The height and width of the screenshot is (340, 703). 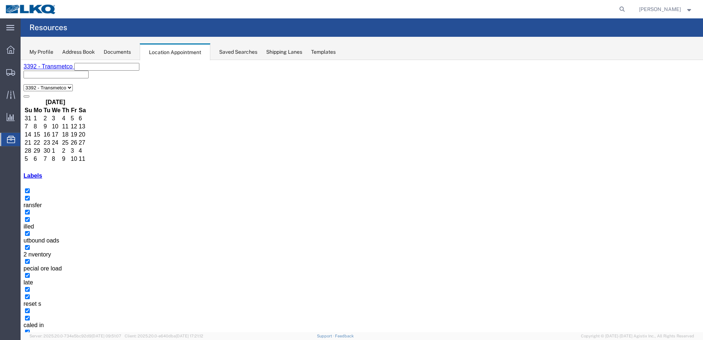 I want to click on th: Th, so click(x=45, y=50).